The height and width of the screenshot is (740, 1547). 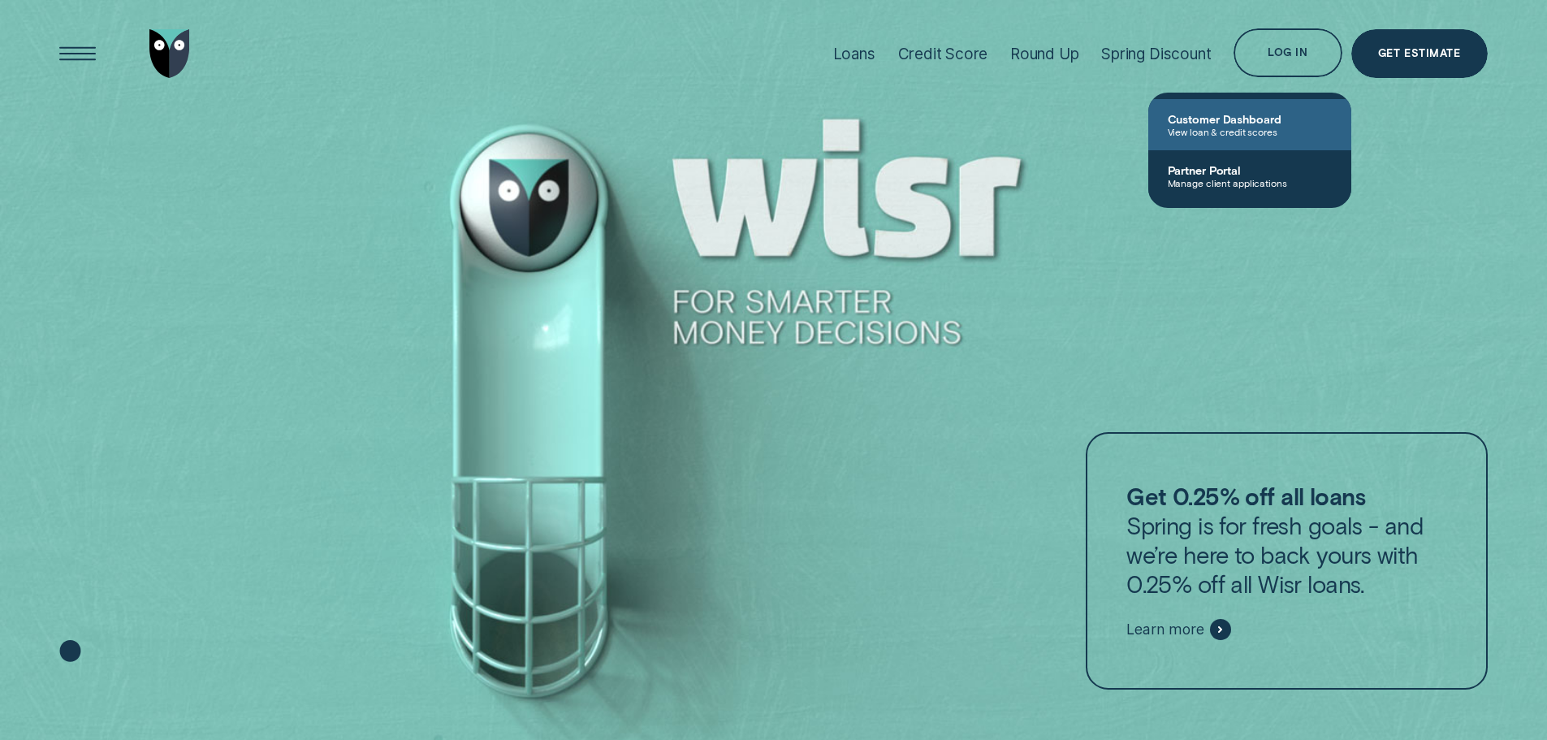 I want to click on div: Credit Score, so click(x=943, y=54).